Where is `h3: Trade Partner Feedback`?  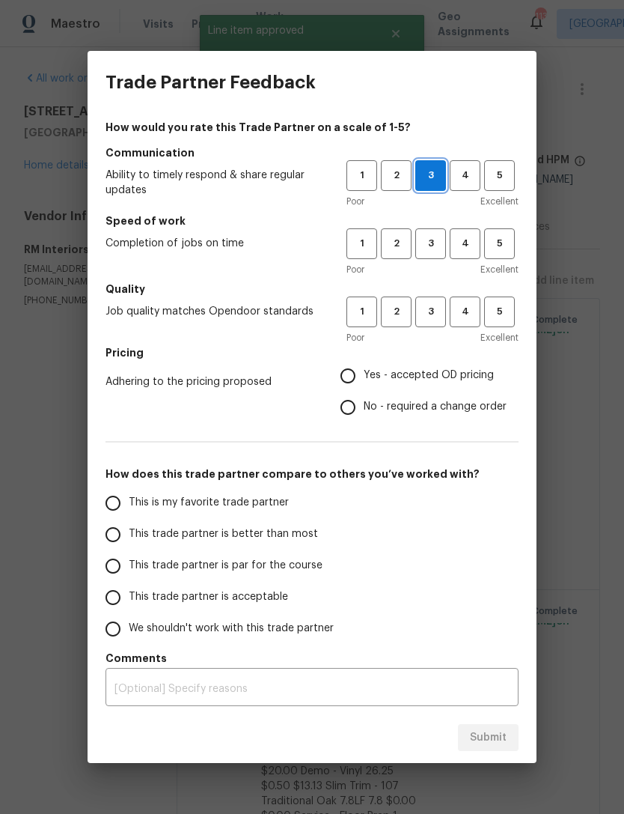 h3: Trade Partner Feedback is located at coordinates (210, 82).